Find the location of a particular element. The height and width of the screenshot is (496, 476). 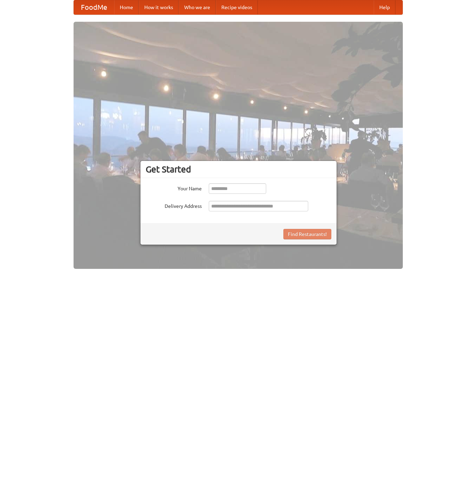

label: Delivery Address is located at coordinates (174, 205).